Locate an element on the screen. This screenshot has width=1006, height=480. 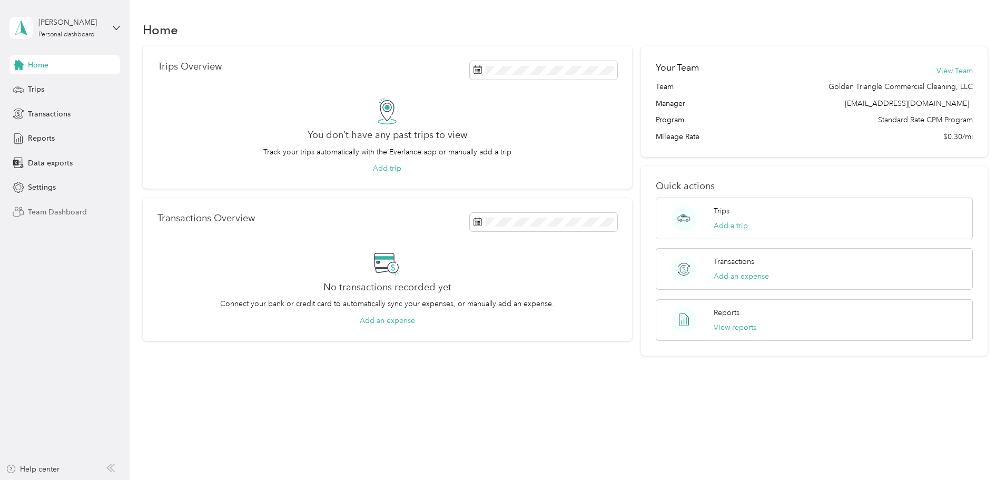
p: Quick actions is located at coordinates (814, 186).